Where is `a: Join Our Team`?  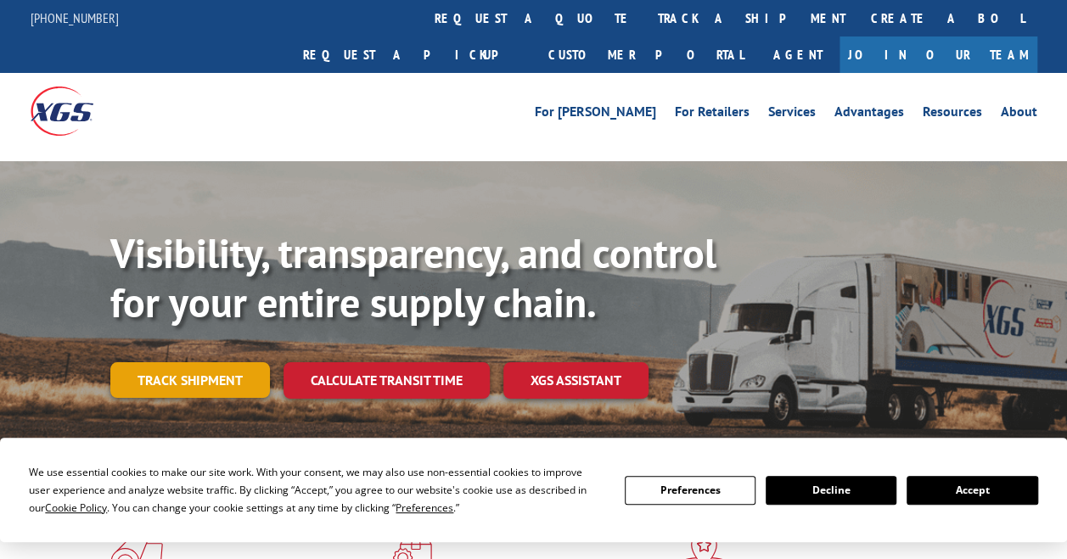 a: Join Our Team is located at coordinates (938, 54).